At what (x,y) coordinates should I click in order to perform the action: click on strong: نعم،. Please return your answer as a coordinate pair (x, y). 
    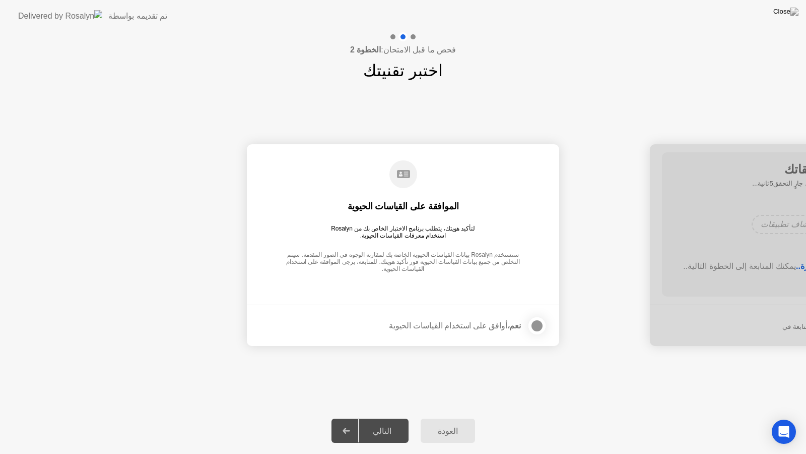
    Looking at the image, I should click on (514, 325).